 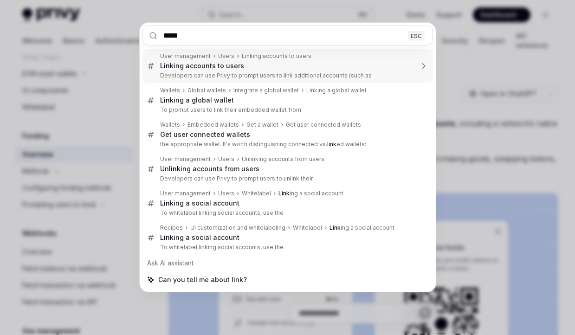 I want to click on div: Un ing accounts from users, so click(x=210, y=169).